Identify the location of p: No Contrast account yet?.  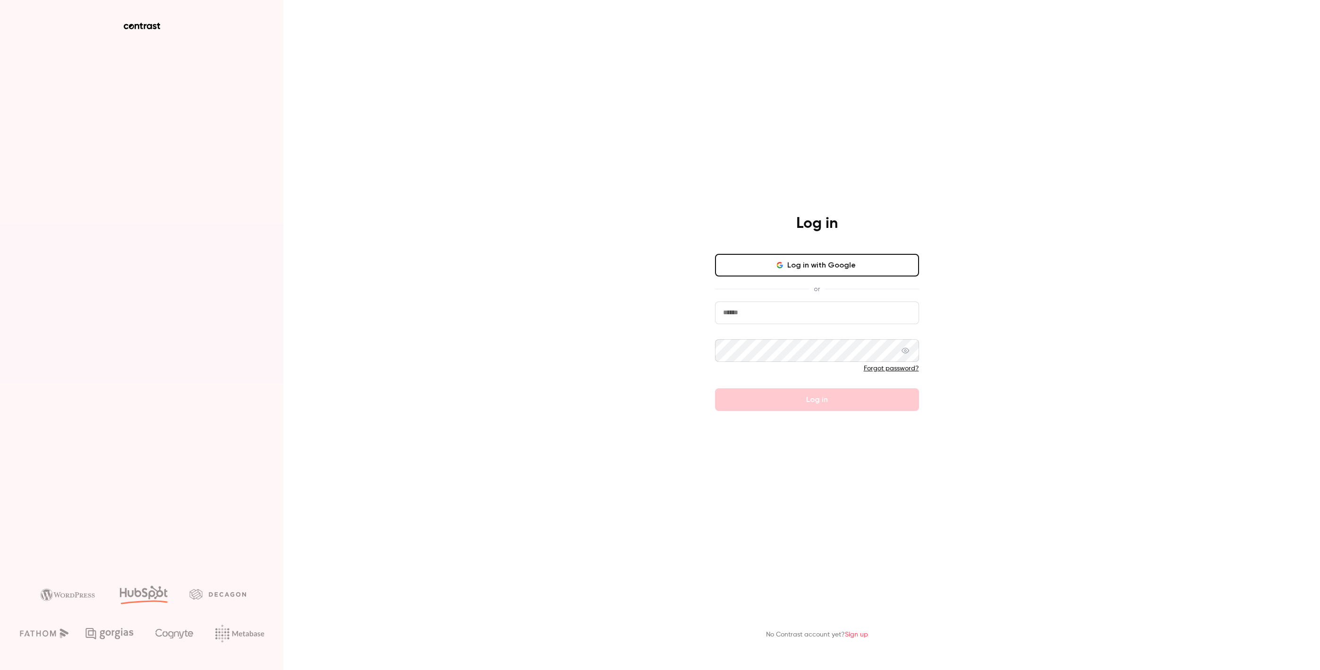
(817, 635).